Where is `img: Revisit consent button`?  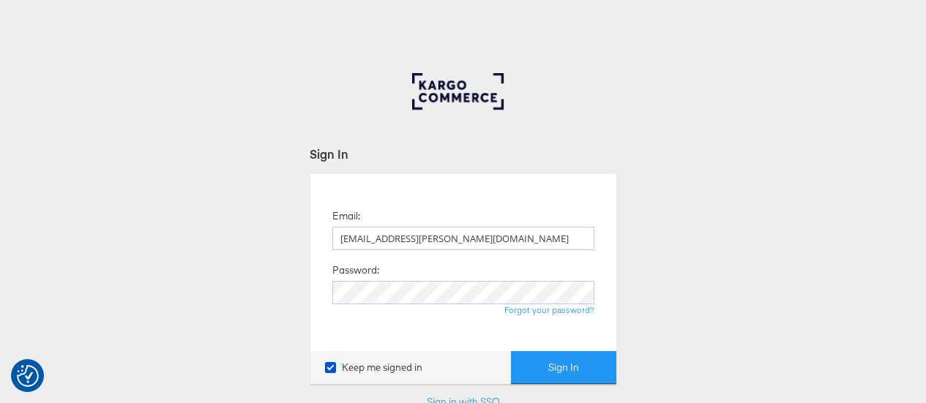
img: Revisit consent button is located at coordinates (28, 376).